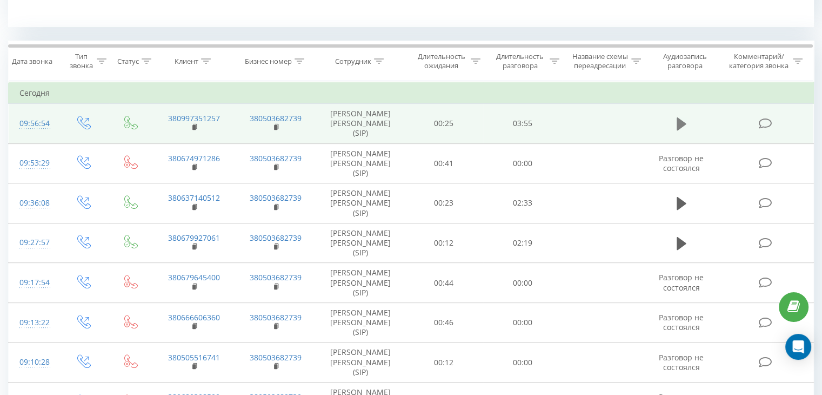 The height and width of the screenshot is (395, 822). Describe the element at coordinates (444, 124) in the screenshot. I see `td: 00:25` at that location.